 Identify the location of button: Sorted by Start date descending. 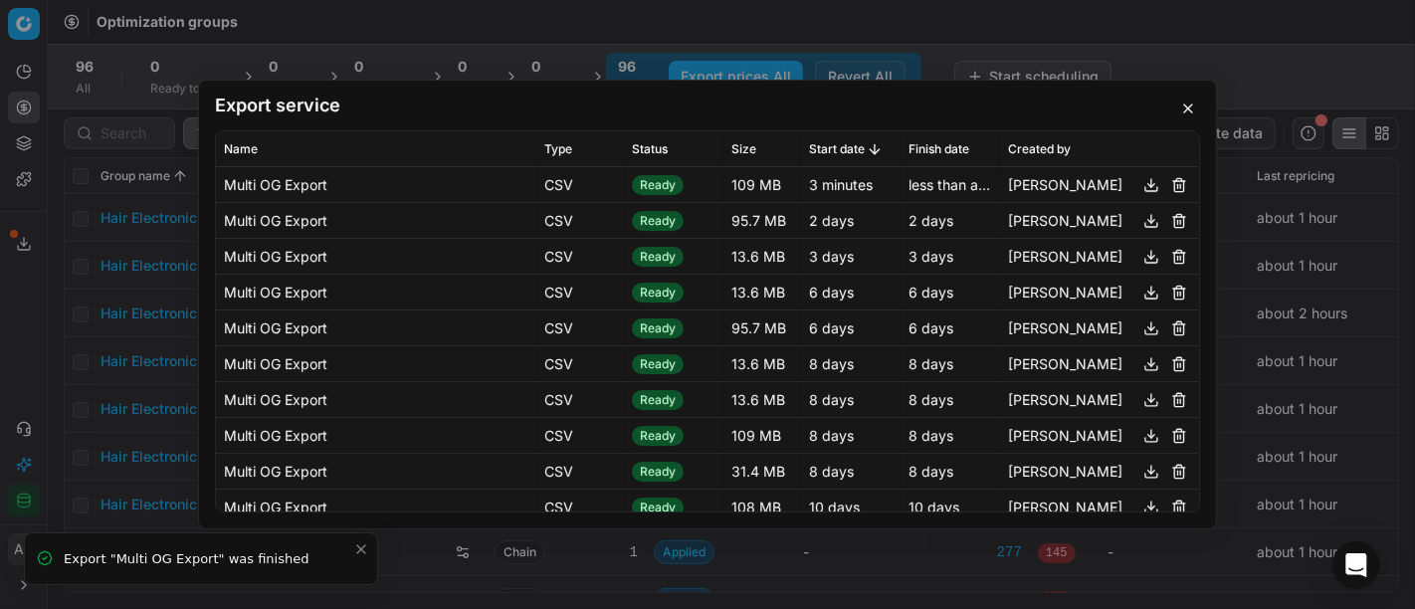
(875, 149).